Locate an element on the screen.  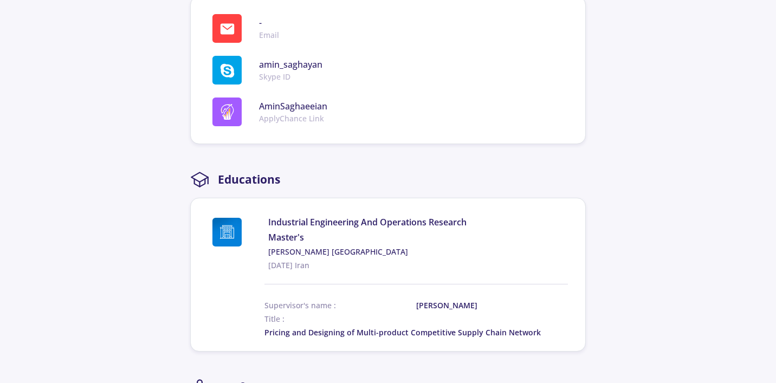
h2: Educations is located at coordinates (249, 179).